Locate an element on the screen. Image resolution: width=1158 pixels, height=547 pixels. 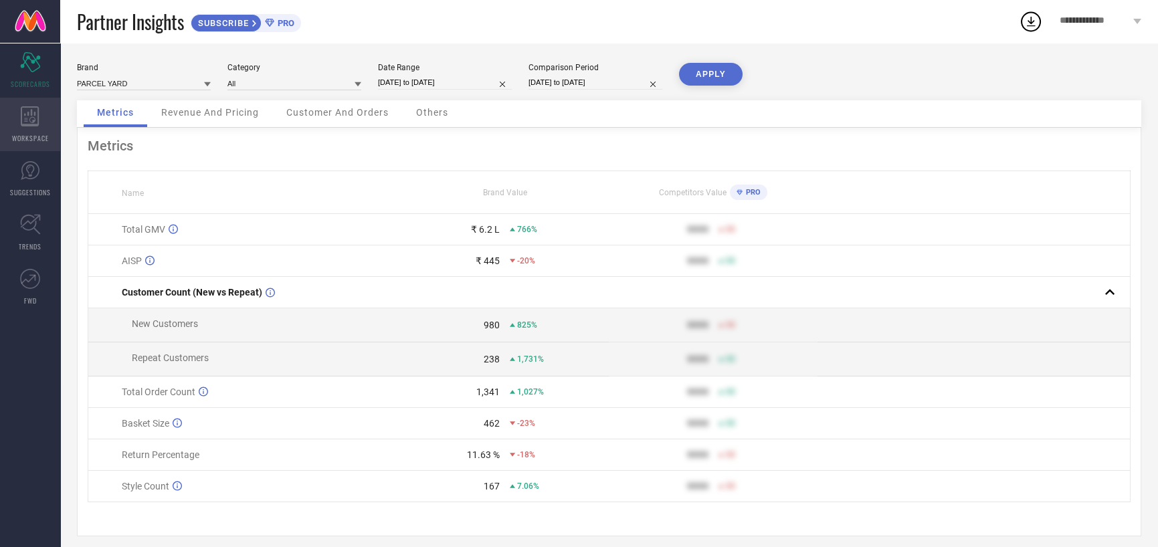
span: -18% is located at coordinates (526, 455).